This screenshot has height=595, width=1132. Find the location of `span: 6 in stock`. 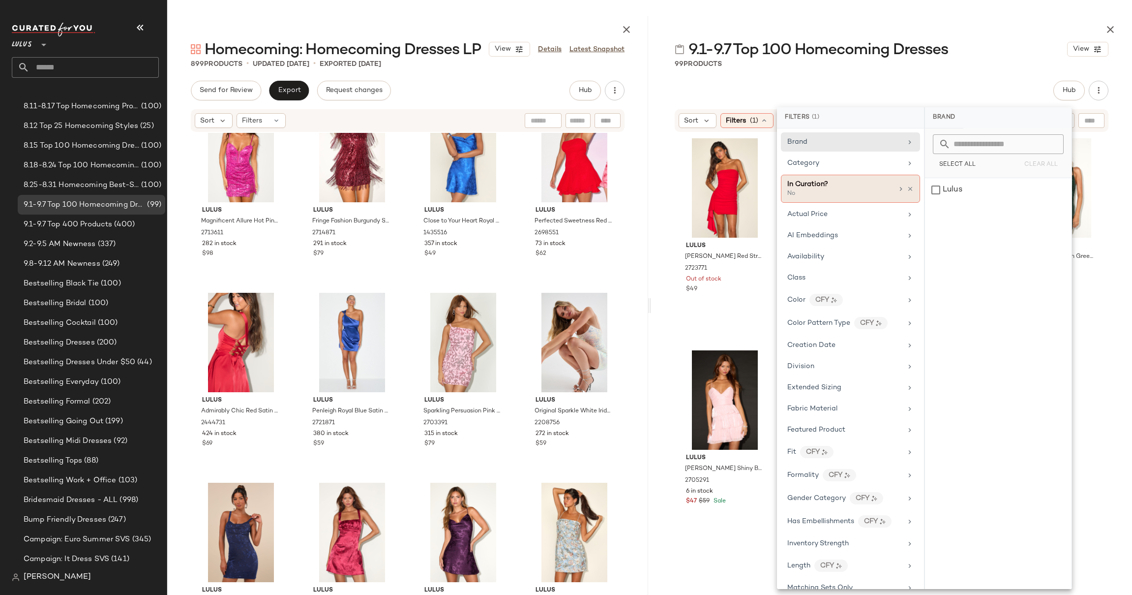

span: 6 in stock is located at coordinates (699, 491).